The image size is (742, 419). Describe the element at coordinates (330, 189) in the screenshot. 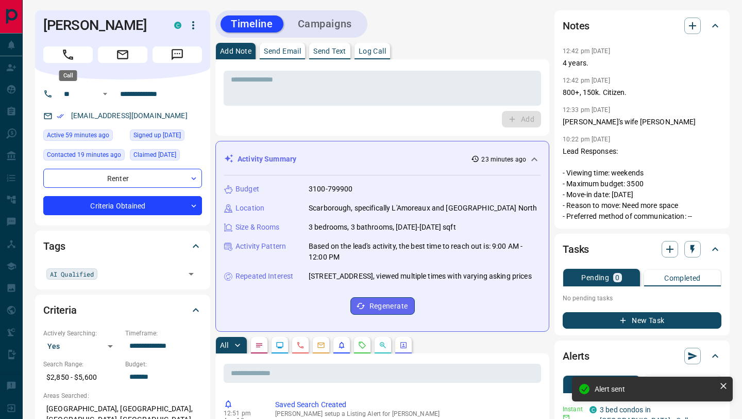

I see `p: 3100-799900` at that location.